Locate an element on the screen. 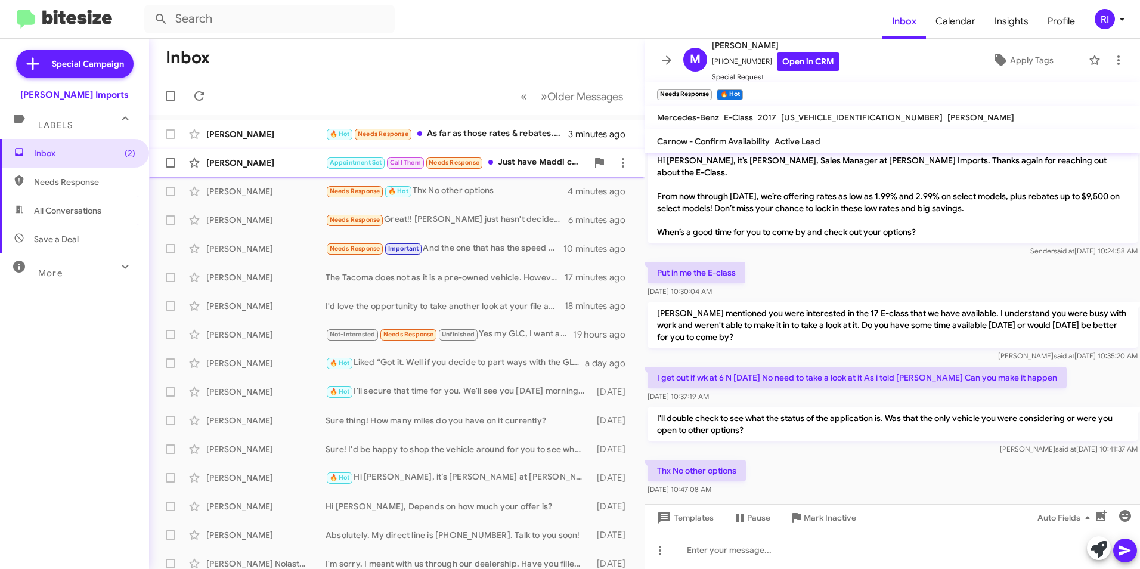 The width and height of the screenshot is (1140, 569). button: Auto Fields is located at coordinates (1066, 517).